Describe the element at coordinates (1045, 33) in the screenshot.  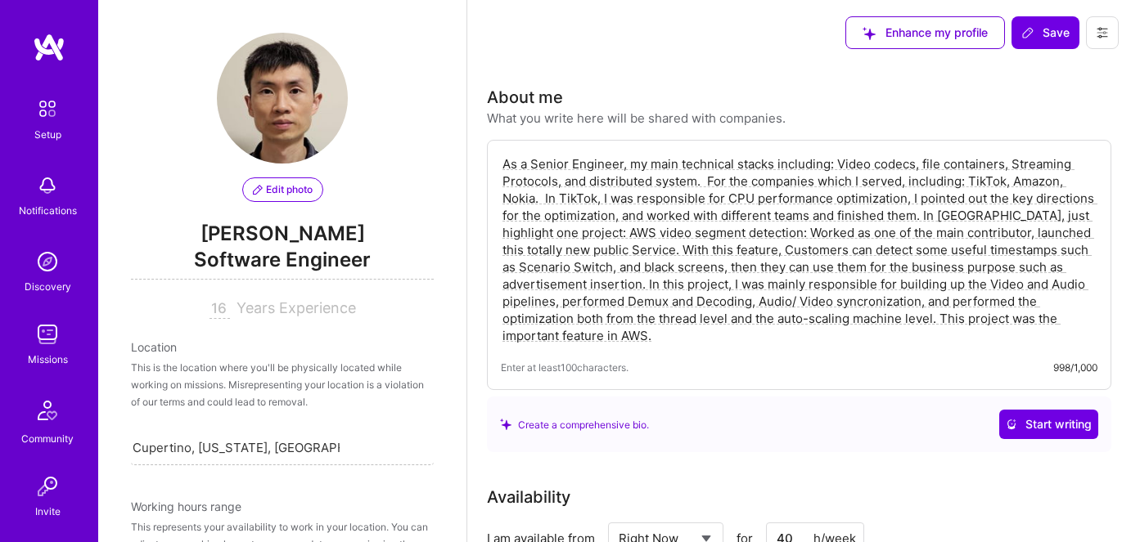
I see `span: Save` at that location.